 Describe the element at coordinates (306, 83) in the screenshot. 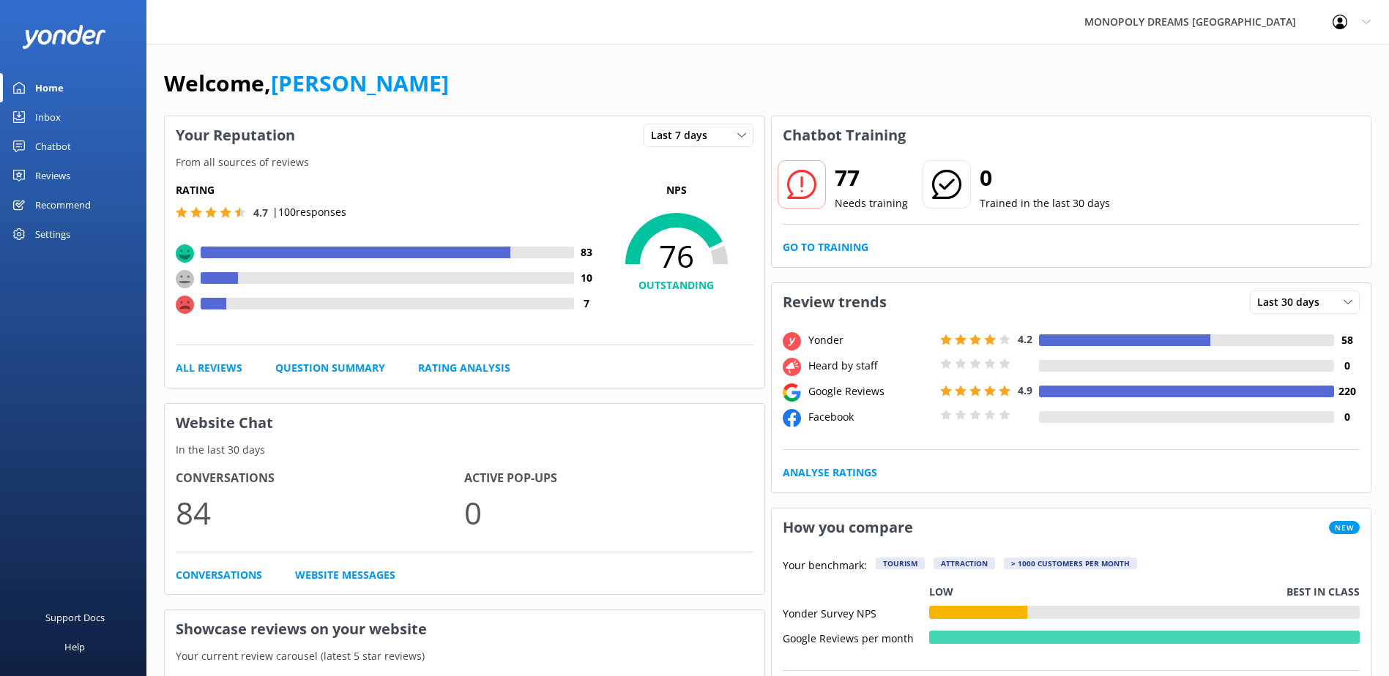

I see `h1: Welcome,` at that location.